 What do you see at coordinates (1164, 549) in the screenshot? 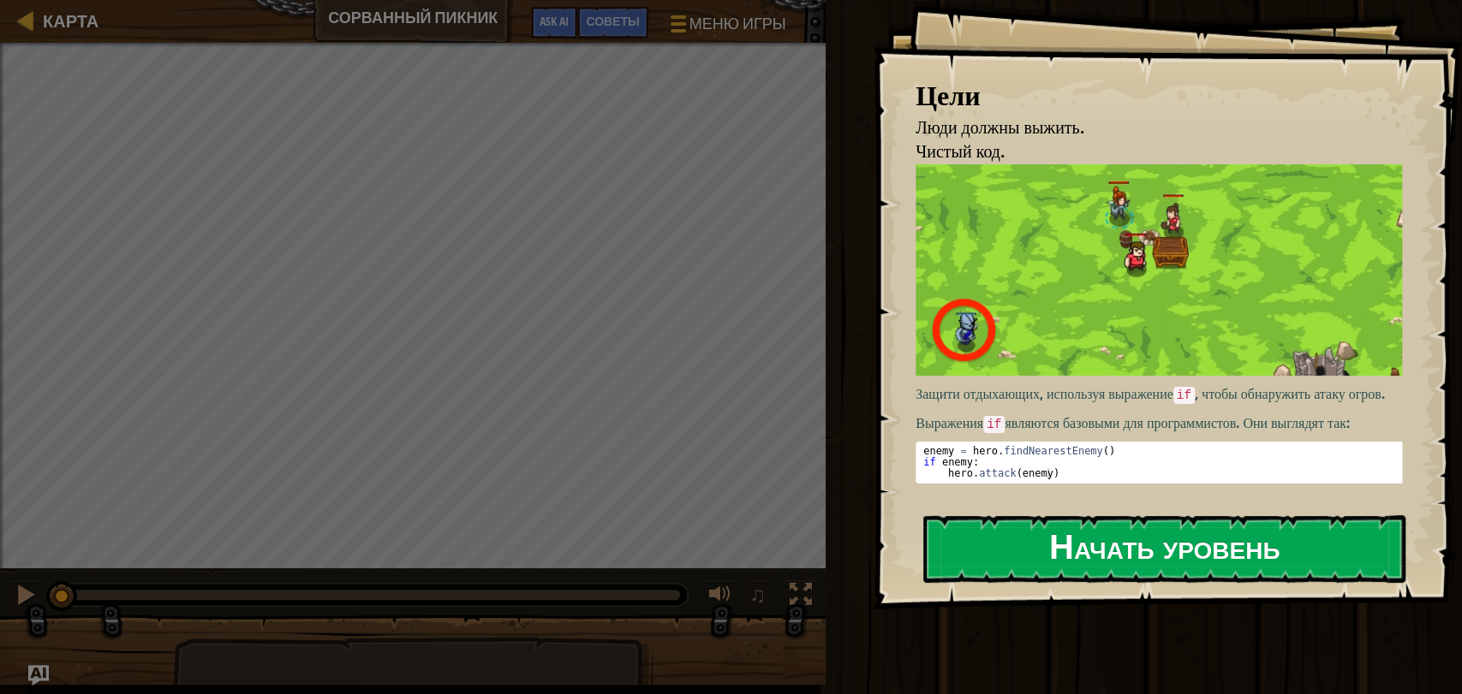
I see `button: Начать уровень` at bounding box center [1164, 549].